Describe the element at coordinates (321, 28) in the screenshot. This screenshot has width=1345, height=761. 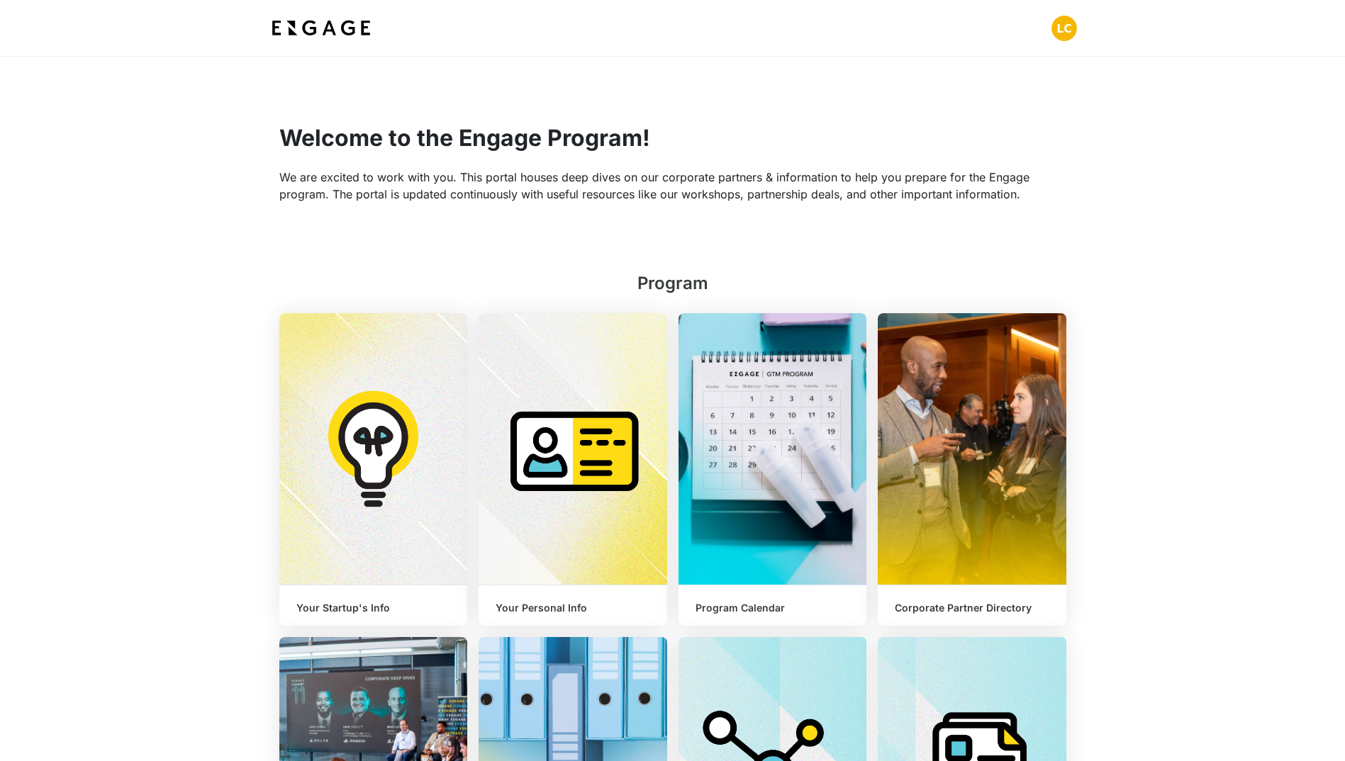
I see `img: bdf1fb74-1727-4ba0-a5bd-bc74ae9fc70b.jpeg` at that location.